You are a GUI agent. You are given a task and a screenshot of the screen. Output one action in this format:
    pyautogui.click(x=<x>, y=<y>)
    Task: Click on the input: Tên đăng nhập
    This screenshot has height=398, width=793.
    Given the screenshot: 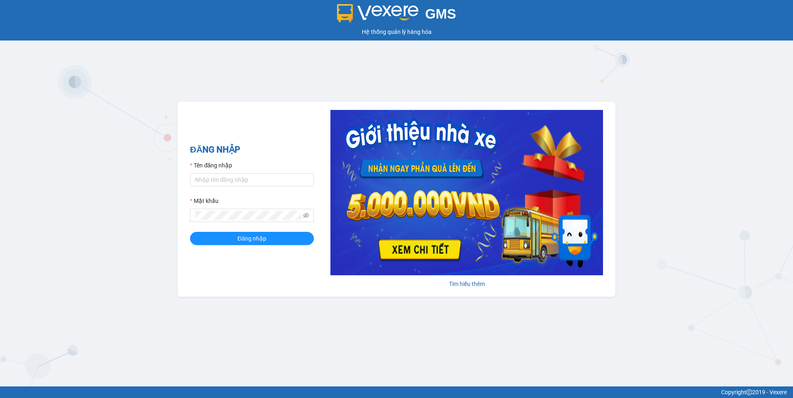 What is the action you would take?
    pyautogui.click(x=252, y=180)
    